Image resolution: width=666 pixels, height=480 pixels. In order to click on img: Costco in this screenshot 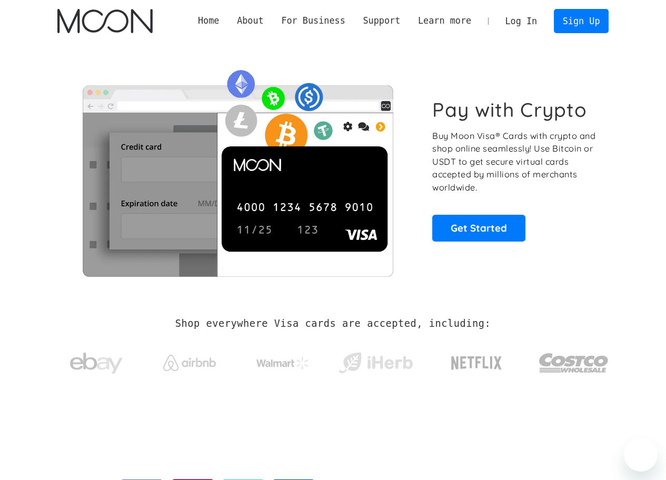, I will do `click(574, 363)`.